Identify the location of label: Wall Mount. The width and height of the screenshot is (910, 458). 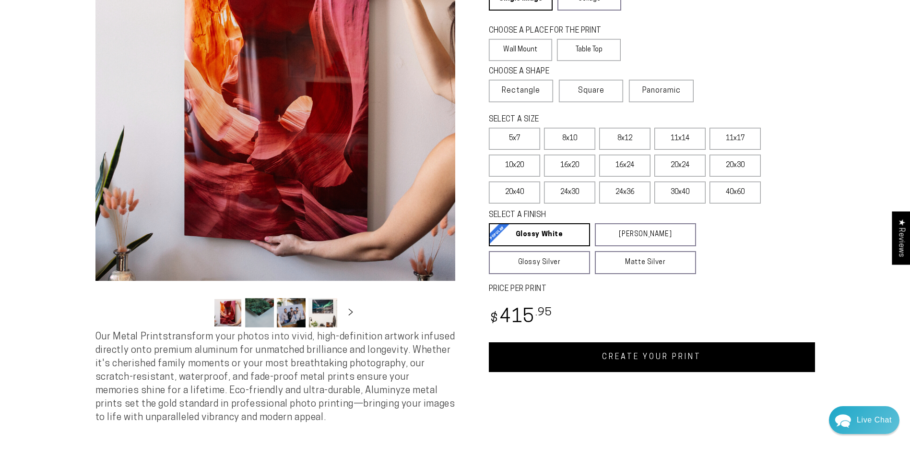
(521, 50).